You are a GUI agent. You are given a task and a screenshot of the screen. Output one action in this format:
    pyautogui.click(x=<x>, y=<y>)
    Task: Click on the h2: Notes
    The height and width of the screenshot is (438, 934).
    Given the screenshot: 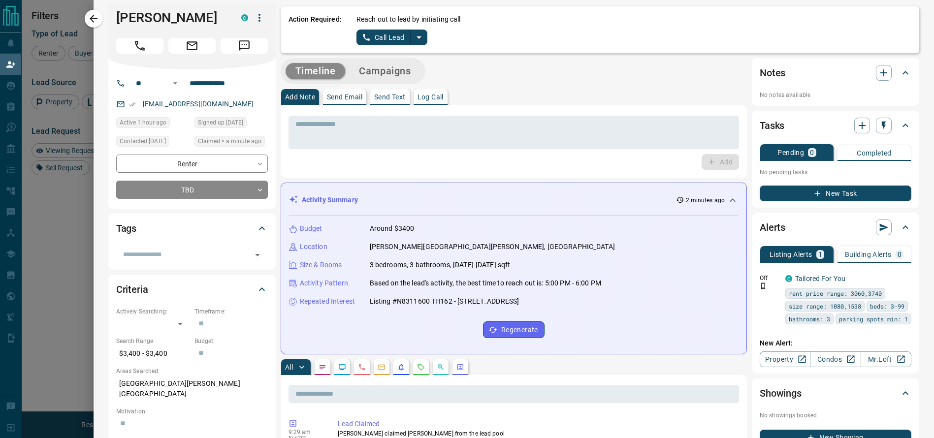 What is the action you would take?
    pyautogui.click(x=772, y=73)
    